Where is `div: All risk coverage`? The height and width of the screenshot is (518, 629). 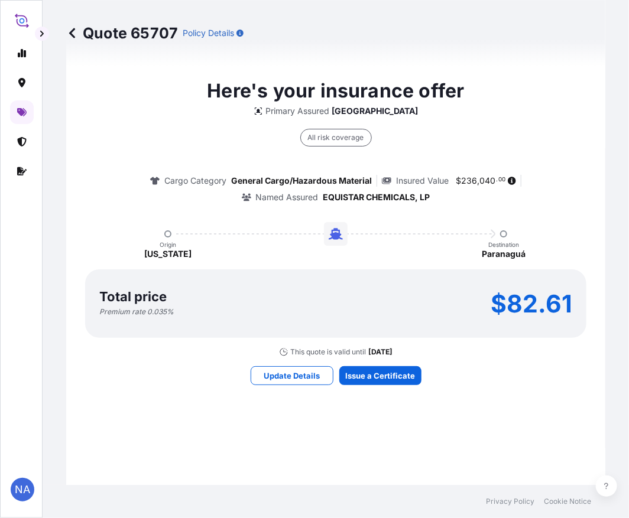
div: All risk coverage is located at coordinates (336, 138).